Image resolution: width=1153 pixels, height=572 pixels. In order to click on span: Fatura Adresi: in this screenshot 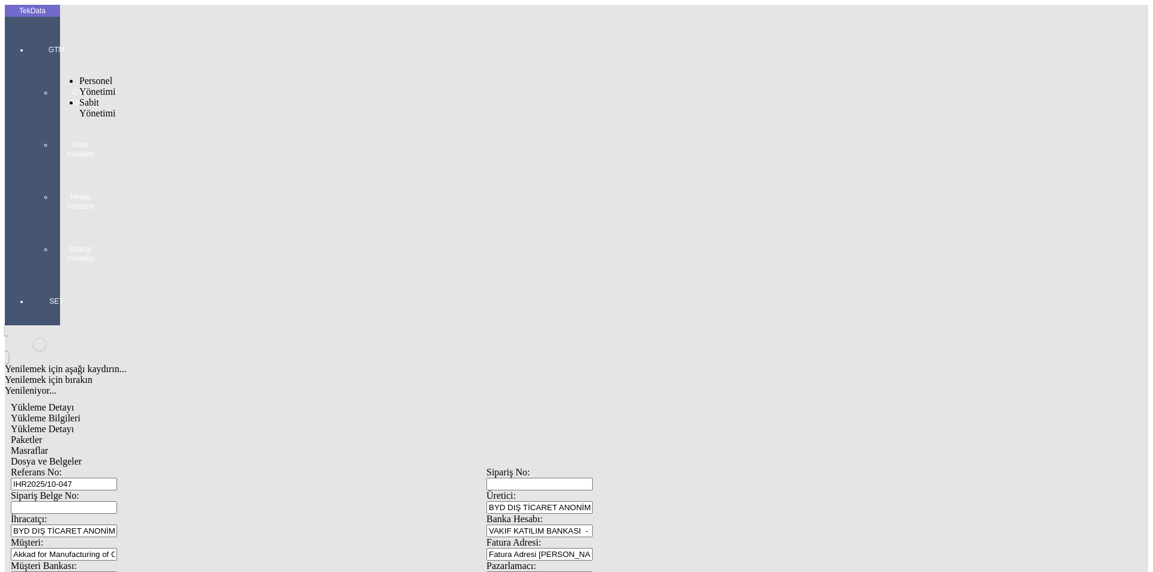, I will do `click(514, 542)`.